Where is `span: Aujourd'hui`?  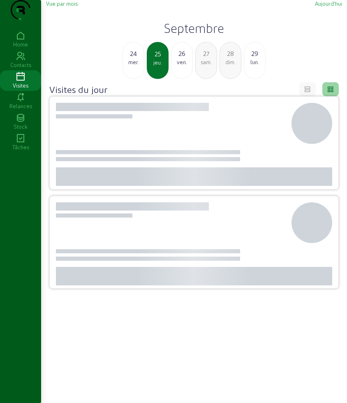 span: Aujourd'hui is located at coordinates (329, 3).